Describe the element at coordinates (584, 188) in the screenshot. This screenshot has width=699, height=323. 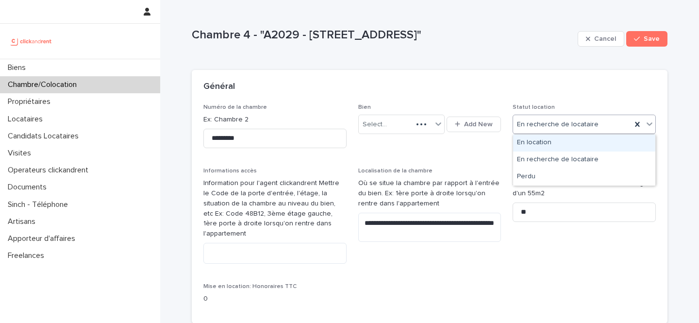
I see `p: Mettre seulement un chiffre Ex: 55 s'il s'agit d'un 55m2` at that location.